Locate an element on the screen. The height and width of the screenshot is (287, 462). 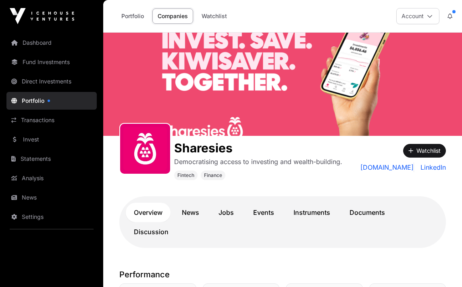
span: Fintech is located at coordinates (186, 176).